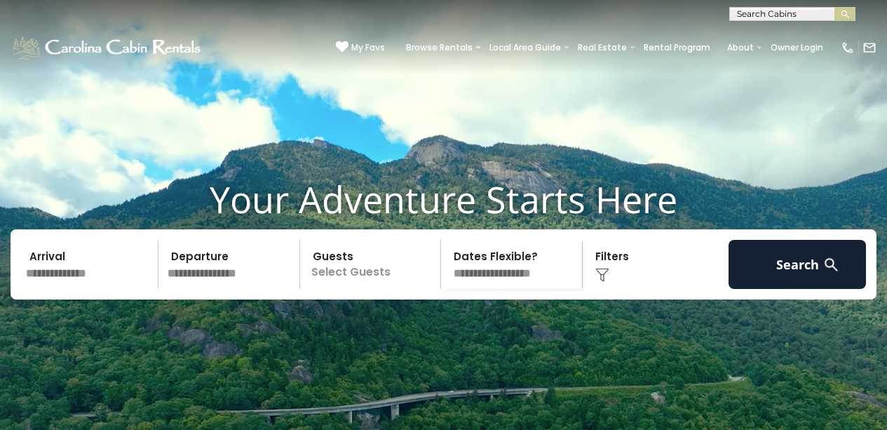 The height and width of the screenshot is (430, 887). What do you see at coordinates (443, 199) in the screenshot?
I see `h1: Your Adventure Starts Here` at bounding box center [443, 199].